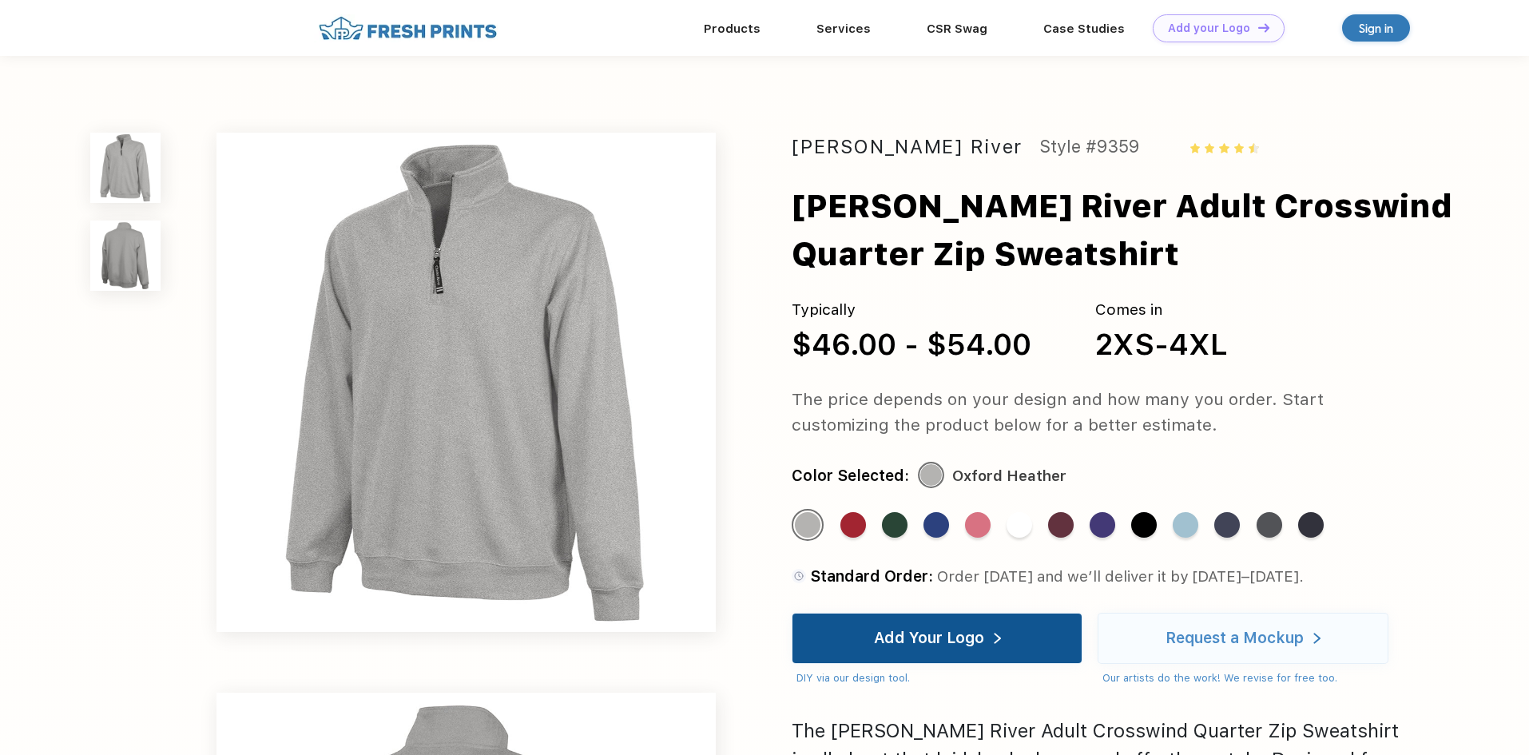 The height and width of the screenshot is (755, 1529). What do you see at coordinates (1162, 310) in the screenshot?
I see `div: Comes in` at bounding box center [1162, 310].